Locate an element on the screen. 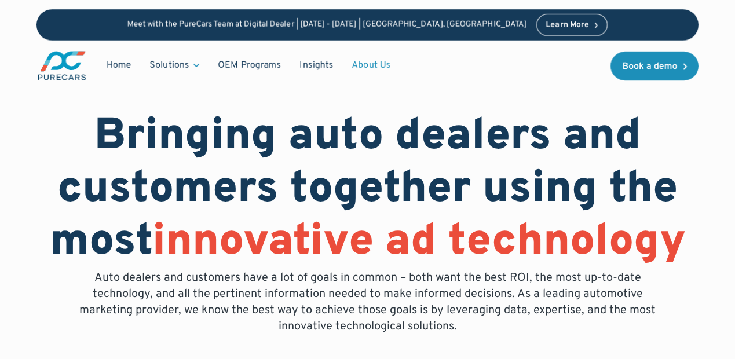 The width and height of the screenshot is (735, 359). div: Book a demo is located at coordinates (650, 67).